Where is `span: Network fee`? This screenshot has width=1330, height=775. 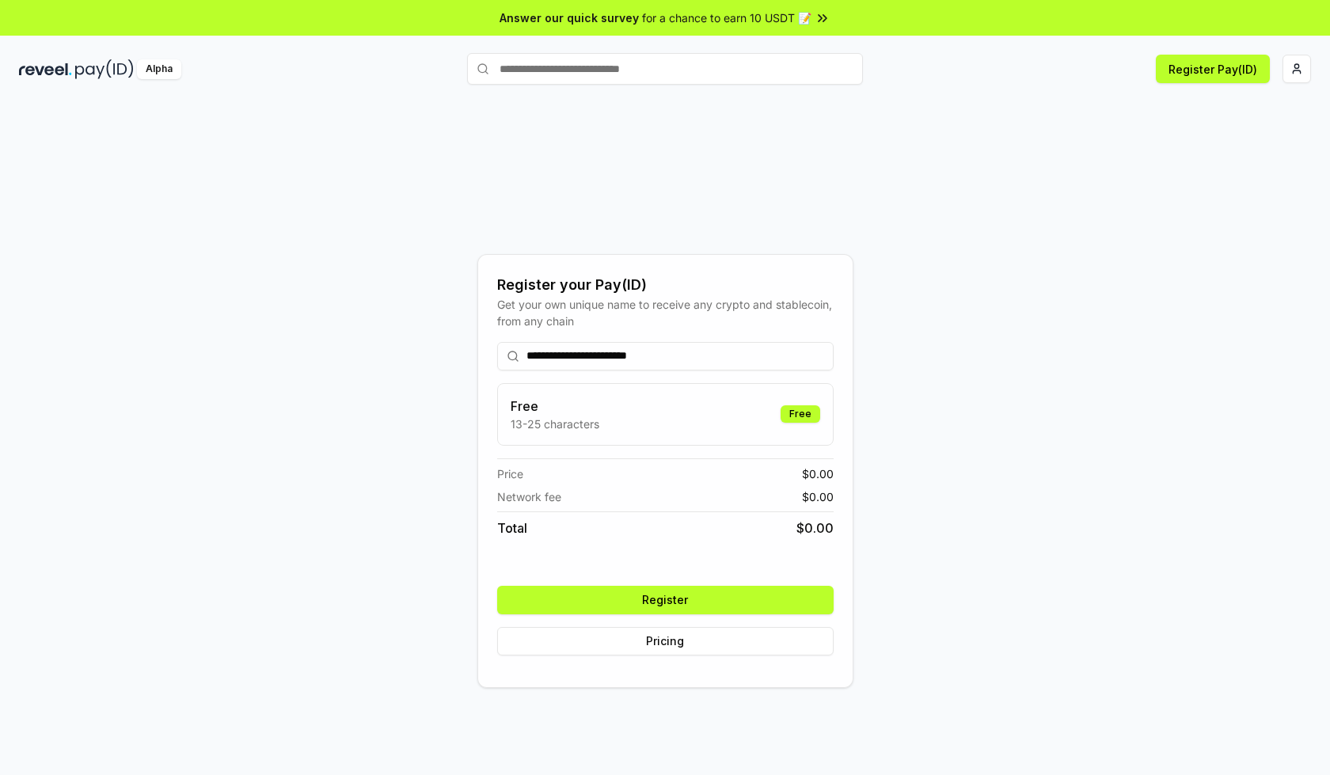 span: Network fee is located at coordinates (529, 496).